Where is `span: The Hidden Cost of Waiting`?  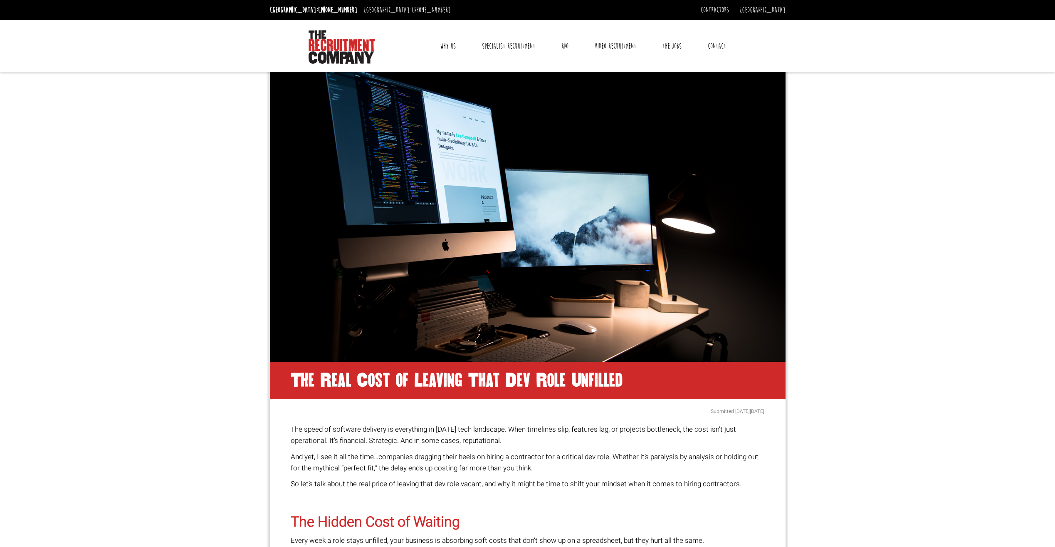 span: The Hidden Cost of Waiting is located at coordinates (375, 522).